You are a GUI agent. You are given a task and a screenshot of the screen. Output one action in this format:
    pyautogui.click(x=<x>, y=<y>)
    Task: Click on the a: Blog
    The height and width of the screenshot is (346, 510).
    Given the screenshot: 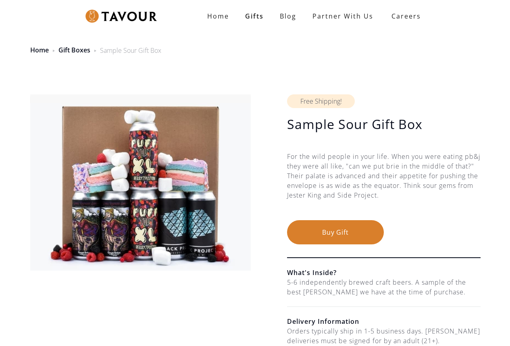 What is the action you would take?
    pyautogui.click(x=288, y=16)
    